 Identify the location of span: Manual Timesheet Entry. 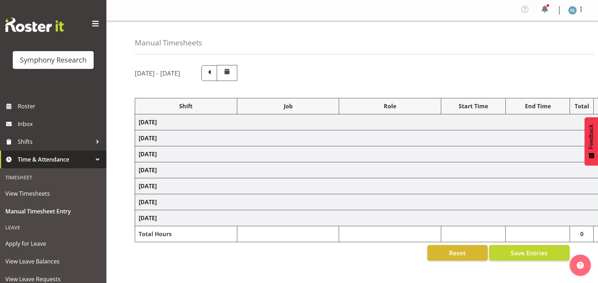
(53, 211).